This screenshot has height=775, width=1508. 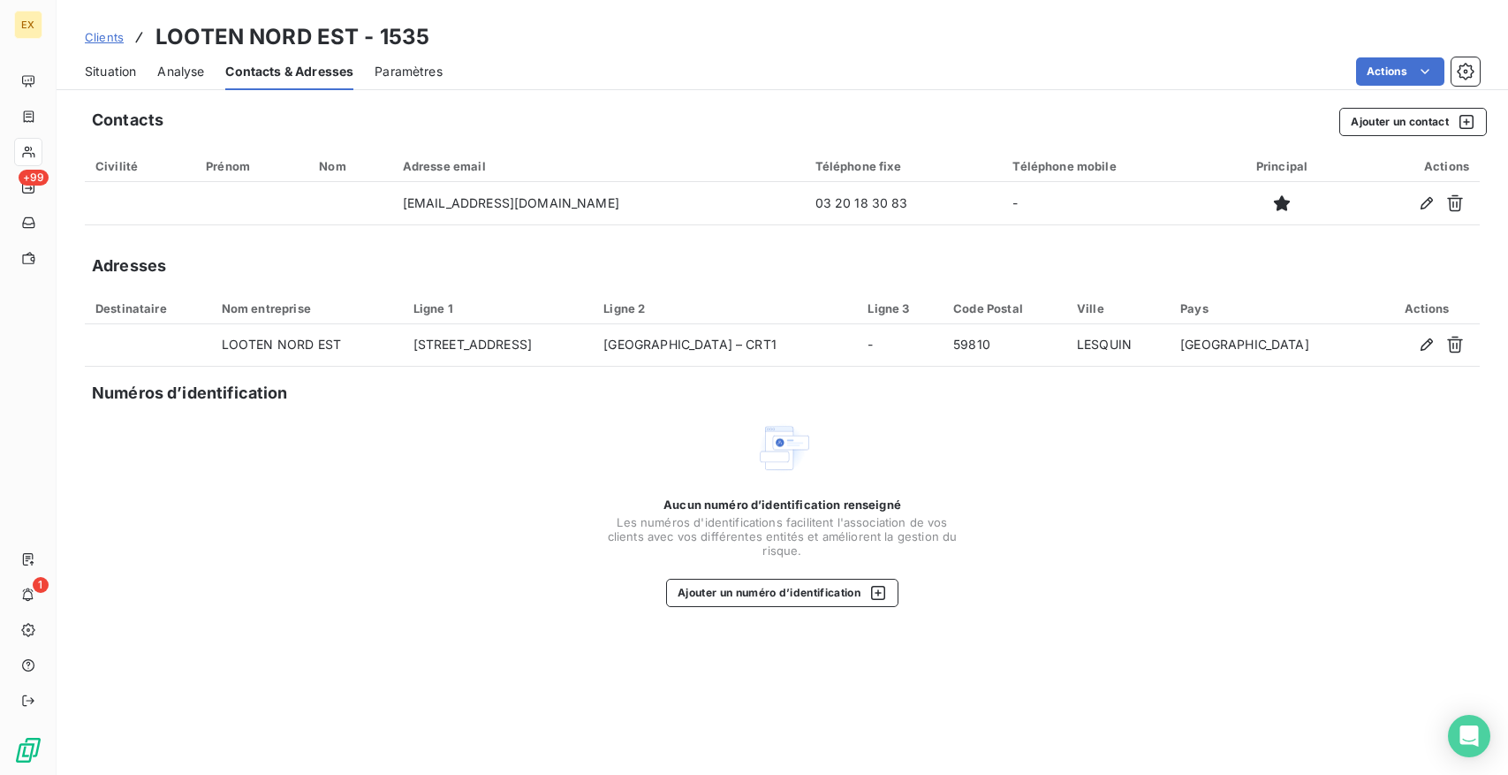 I want to click on td: 59810, so click(x=1005, y=346).